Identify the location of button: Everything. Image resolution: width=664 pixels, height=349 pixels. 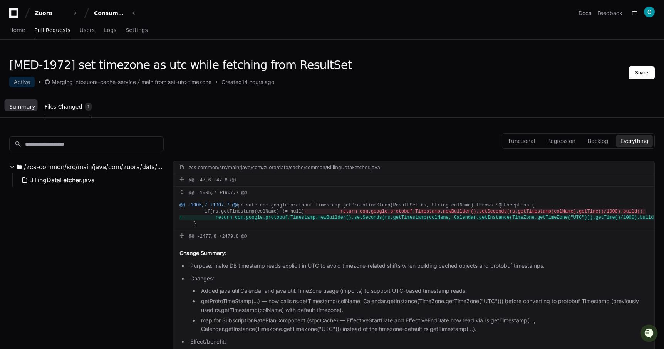
(634, 141).